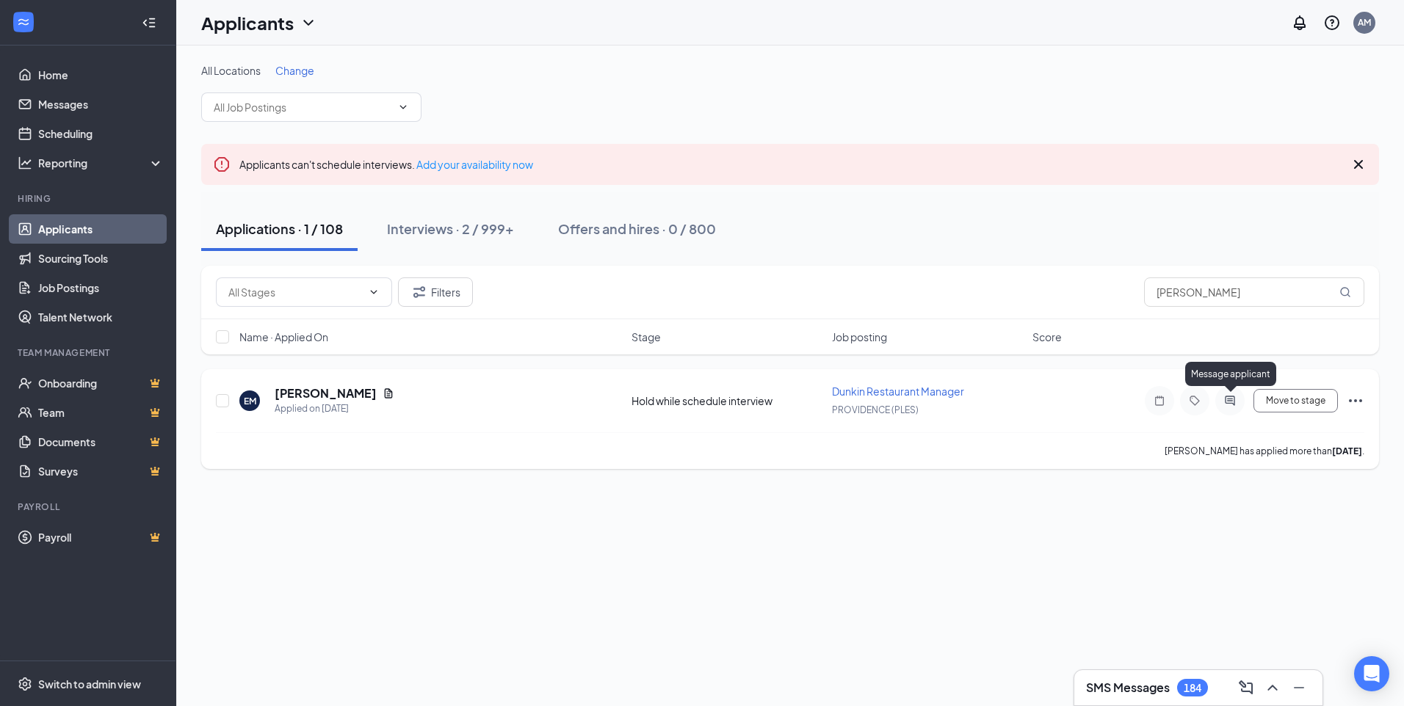 The height and width of the screenshot is (706, 1404). What do you see at coordinates (388, 394) in the screenshot?
I see `svg: Document` at bounding box center [388, 394].